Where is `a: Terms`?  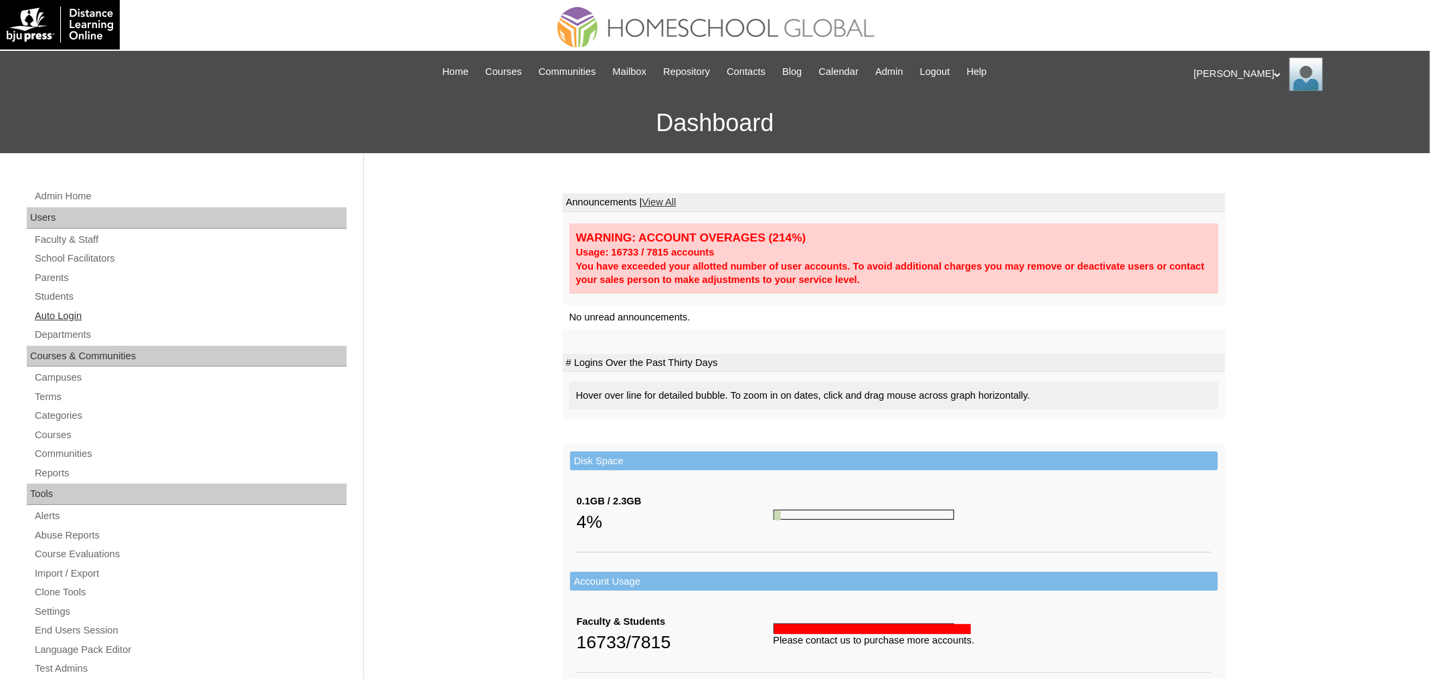
a: Terms is located at coordinates (190, 397).